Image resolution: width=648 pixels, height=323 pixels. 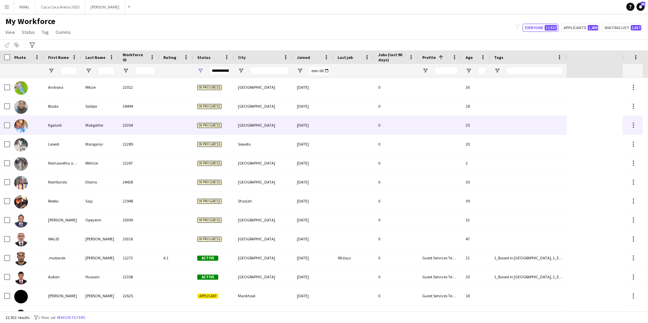 I want to click on div: 11273, so click(x=139, y=258).